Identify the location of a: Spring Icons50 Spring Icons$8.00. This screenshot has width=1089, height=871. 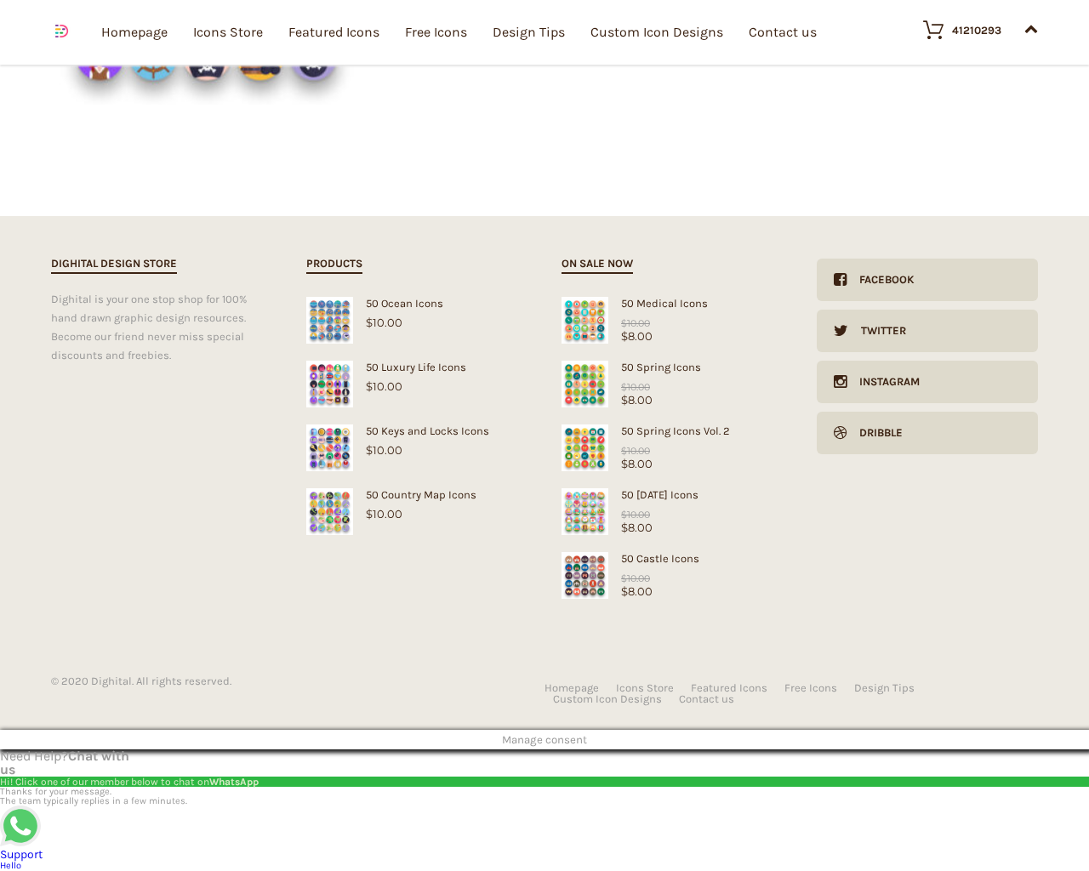
(672, 384).